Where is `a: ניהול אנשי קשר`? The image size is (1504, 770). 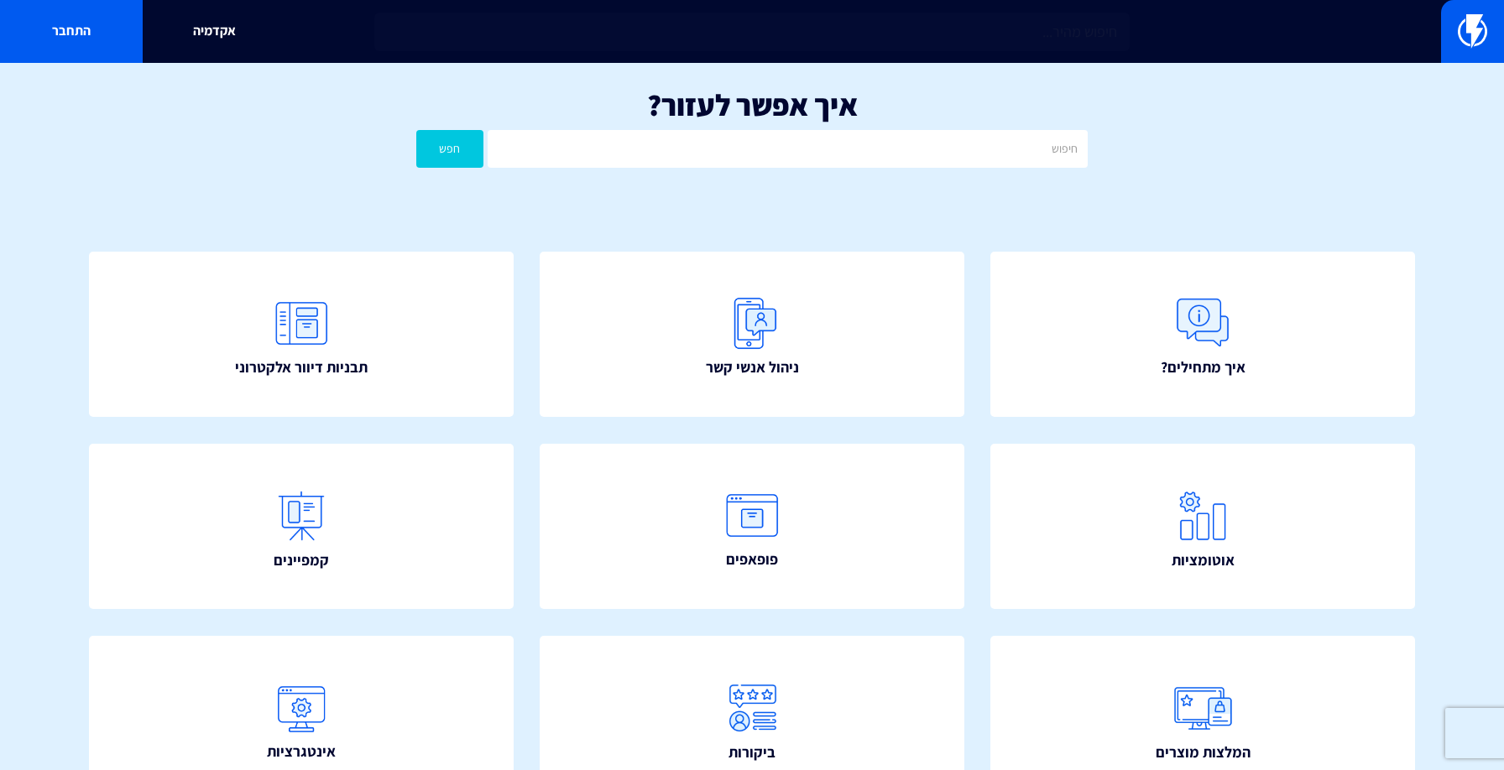
a: ניהול אנשי קשר is located at coordinates (752, 334).